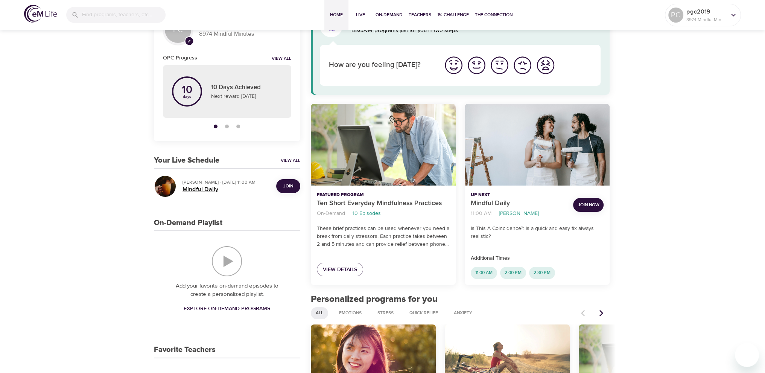 This screenshot has height=373, width=765. What do you see at coordinates (187, 90) in the screenshot?
I see `p: 10` at bounding box center [187, 90].